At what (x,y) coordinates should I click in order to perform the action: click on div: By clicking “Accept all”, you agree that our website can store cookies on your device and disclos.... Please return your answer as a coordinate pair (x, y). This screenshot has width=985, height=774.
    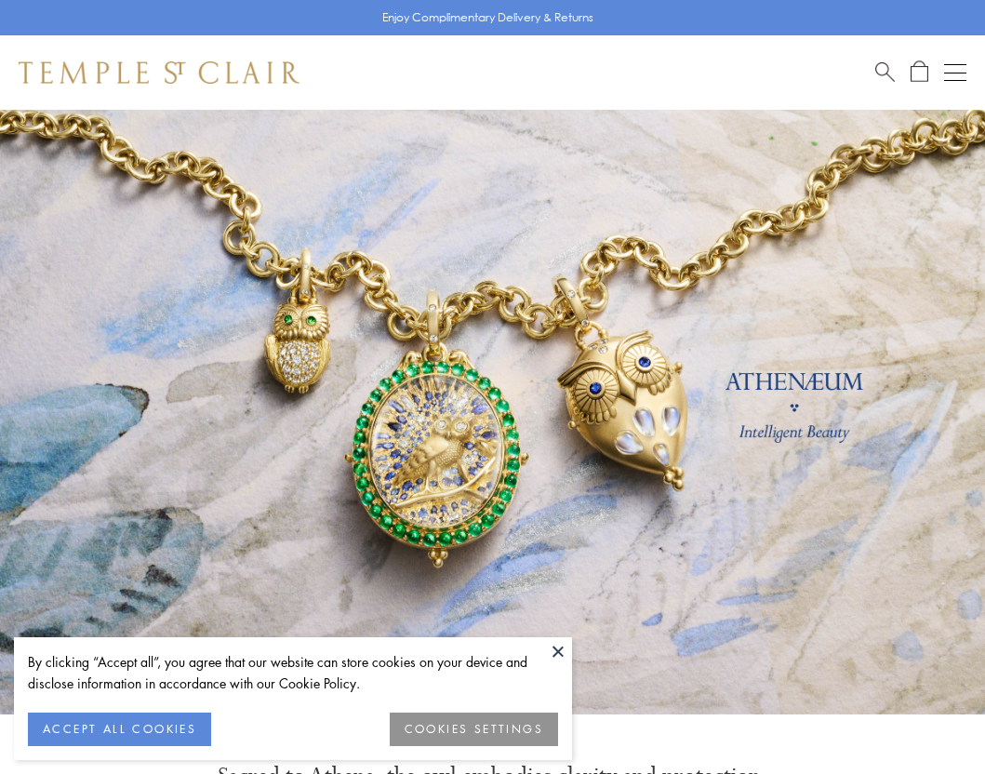
    Looking at the image, I should click on (293, 672).